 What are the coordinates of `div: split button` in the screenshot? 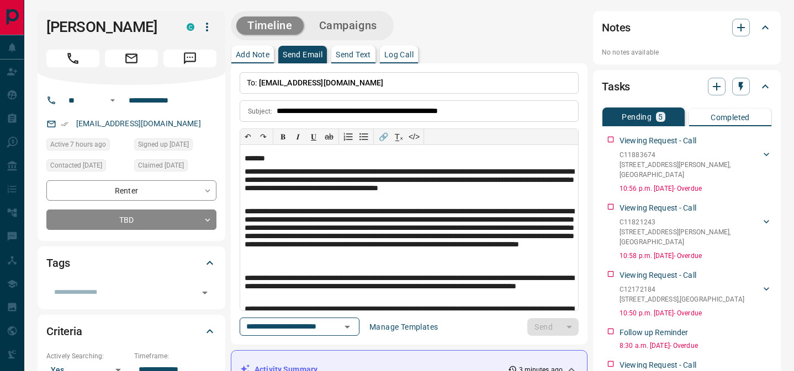 It's located at (552, 327).